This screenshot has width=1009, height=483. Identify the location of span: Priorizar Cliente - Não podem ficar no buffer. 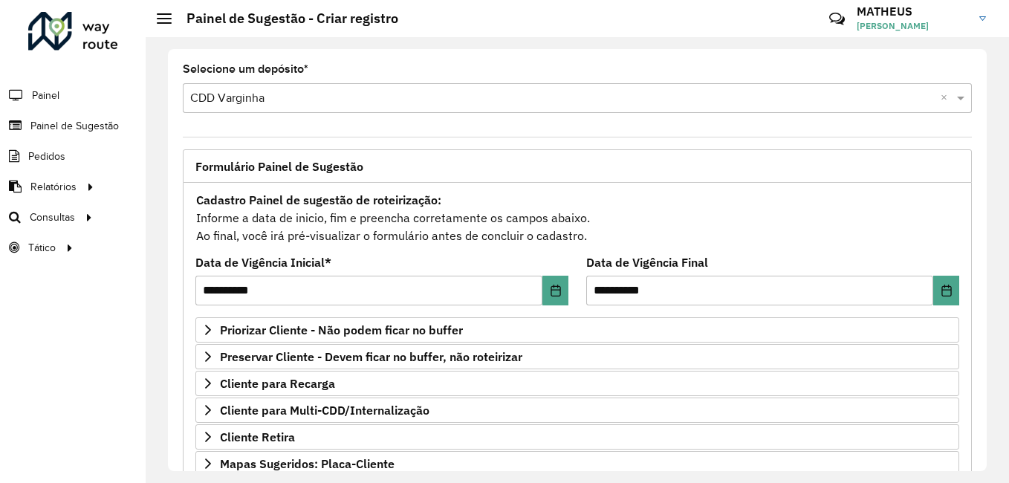
(341, 330).